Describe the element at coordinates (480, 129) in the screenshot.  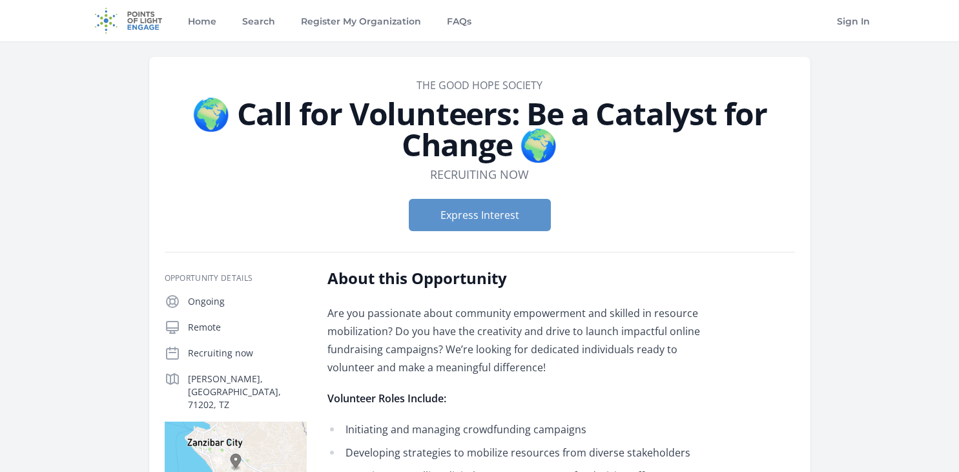
I see `h1: 🌍 Call for Volunteers: Be a Catalyst for Change 🌍` at that location.